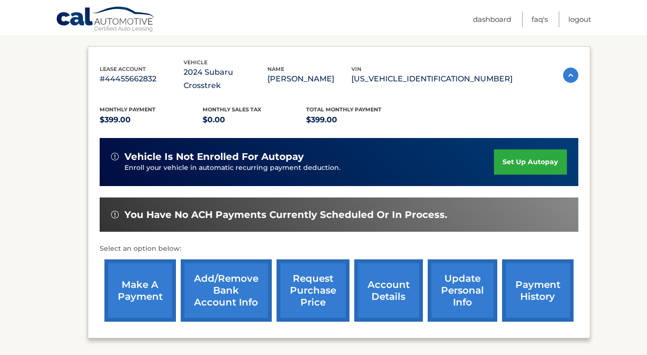 The width and height of the screenshot is (647, 355). Describe the element at coordinates (195, 62) in the screenshot. I see `span: vehicle` at that location.